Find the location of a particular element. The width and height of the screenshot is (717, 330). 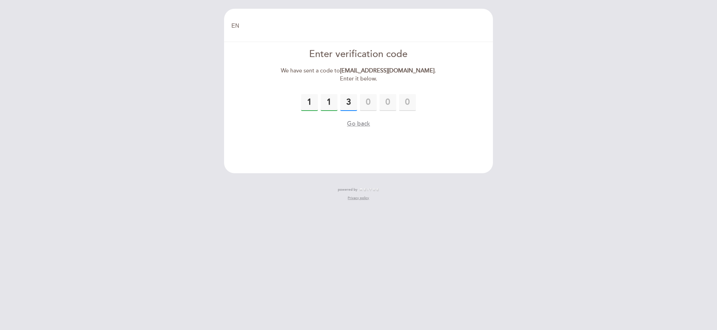

div: Enter verification code is located at coordinates (358, 54).